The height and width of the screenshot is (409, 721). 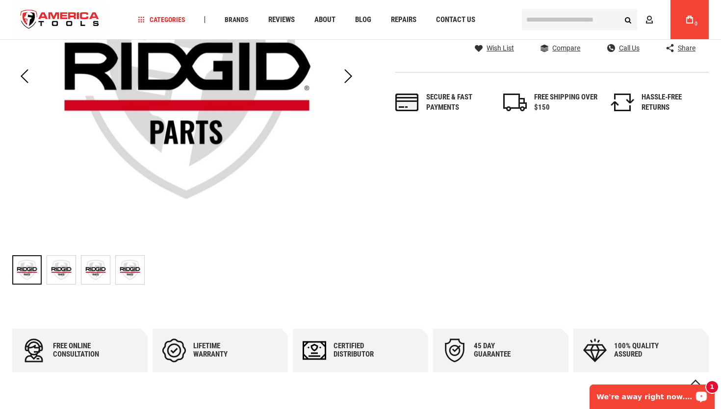 I want to click on div: HASSLE-FREE RETURNS, so click(x=673, y=102).